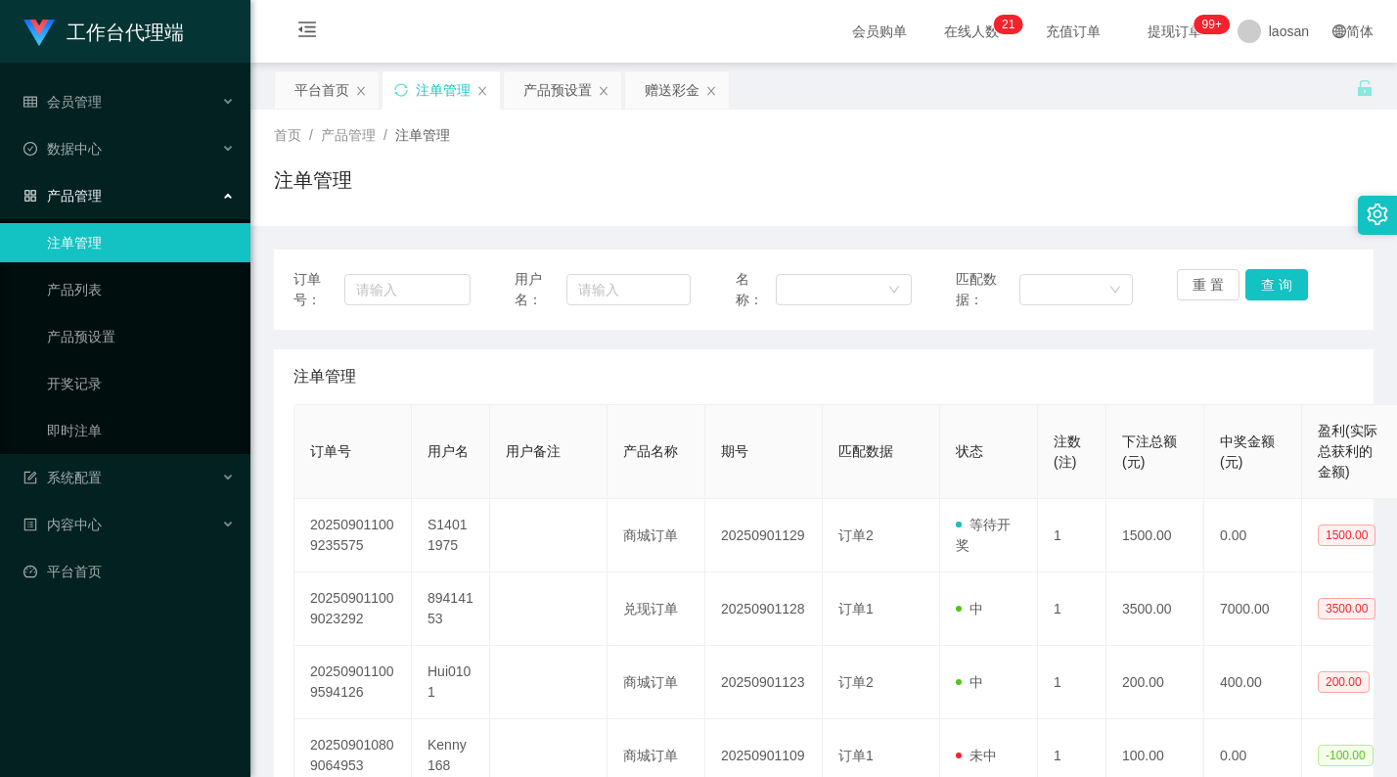 The width and height of the screenshot is (1397, 777). What do you see at coordinates (141, 431) in the screenshot?
I see `a: 即时注单` at bounding box center [141, 431].